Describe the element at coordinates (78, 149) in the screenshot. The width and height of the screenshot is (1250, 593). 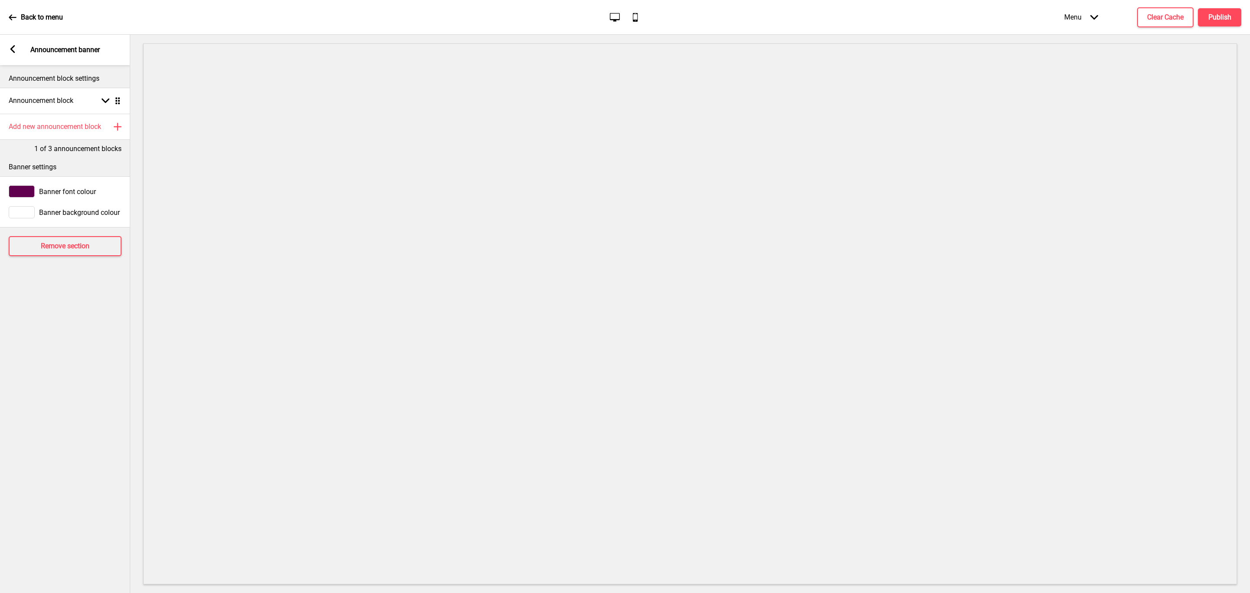
I see `p: 1 of 3 announcement blocks` at that location.